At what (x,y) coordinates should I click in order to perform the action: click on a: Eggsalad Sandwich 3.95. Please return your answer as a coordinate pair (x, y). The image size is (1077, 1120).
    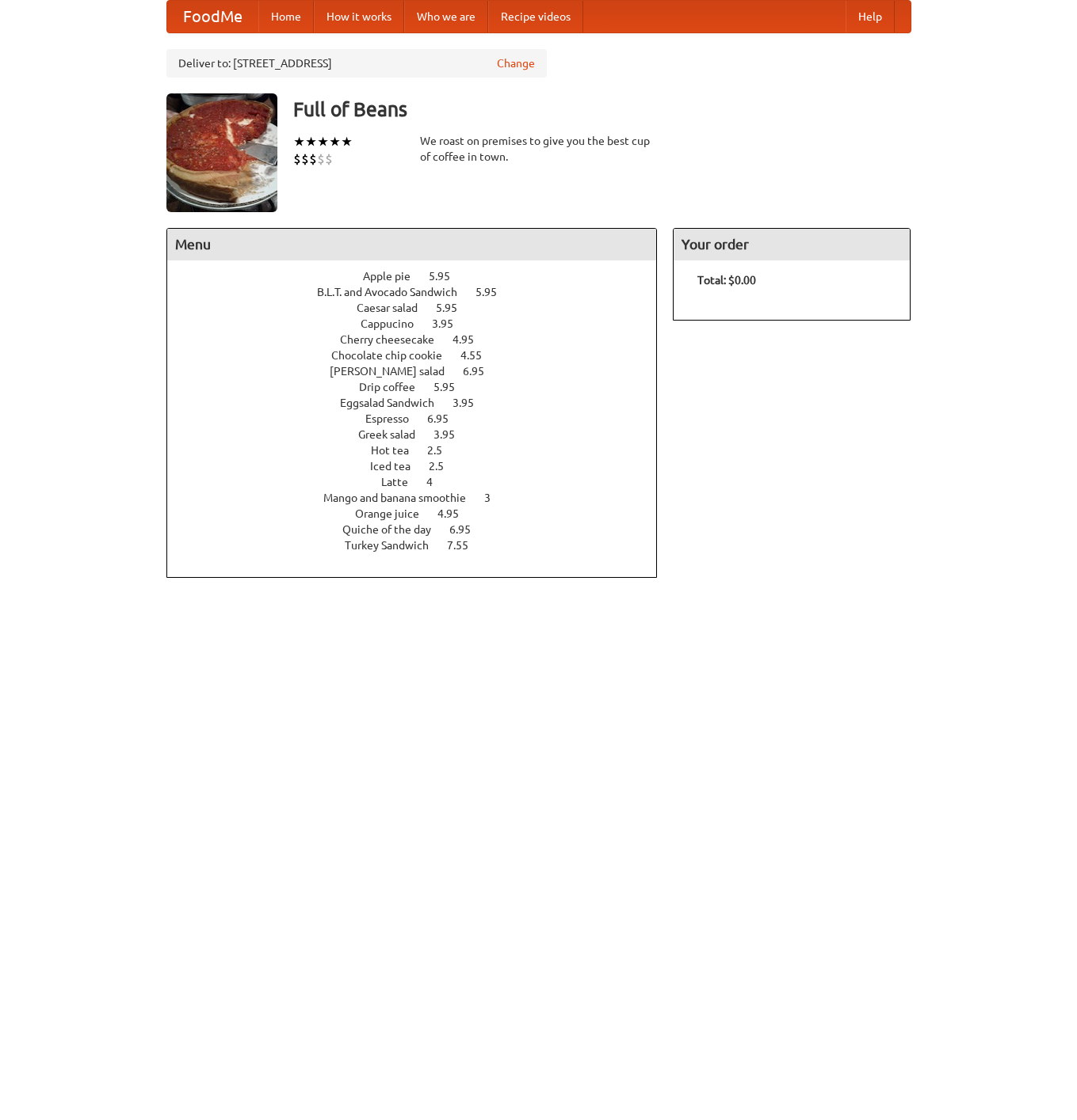
    Looking at the image, I should click on (421, 403).